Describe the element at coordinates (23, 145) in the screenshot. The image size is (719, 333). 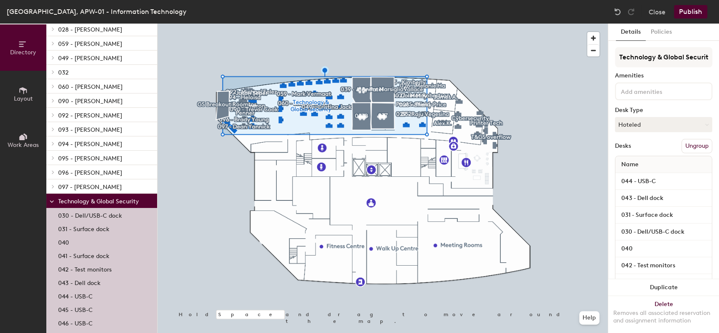
I see `span: Work Areas` at that location.